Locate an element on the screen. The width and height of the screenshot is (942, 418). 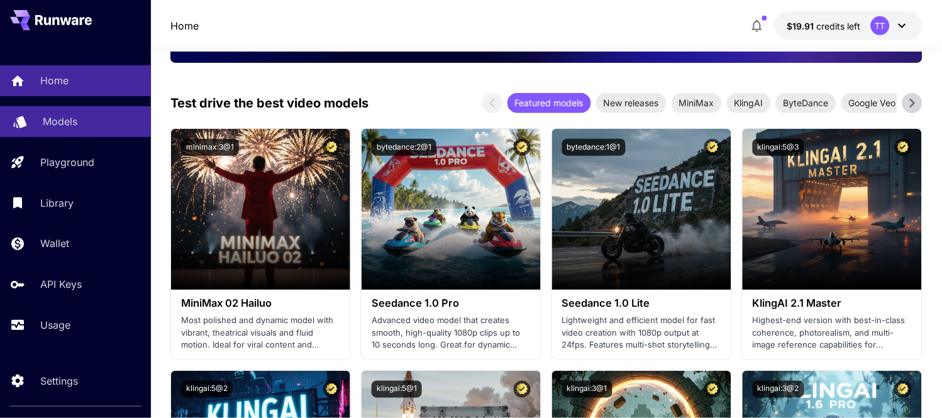
button: minimax:3@1 is located at coordinates (210, 147).